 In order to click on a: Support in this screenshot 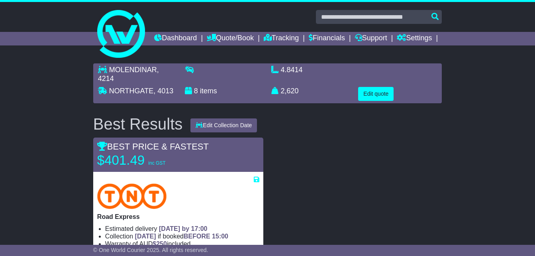, I will do `click(371, 39)`.